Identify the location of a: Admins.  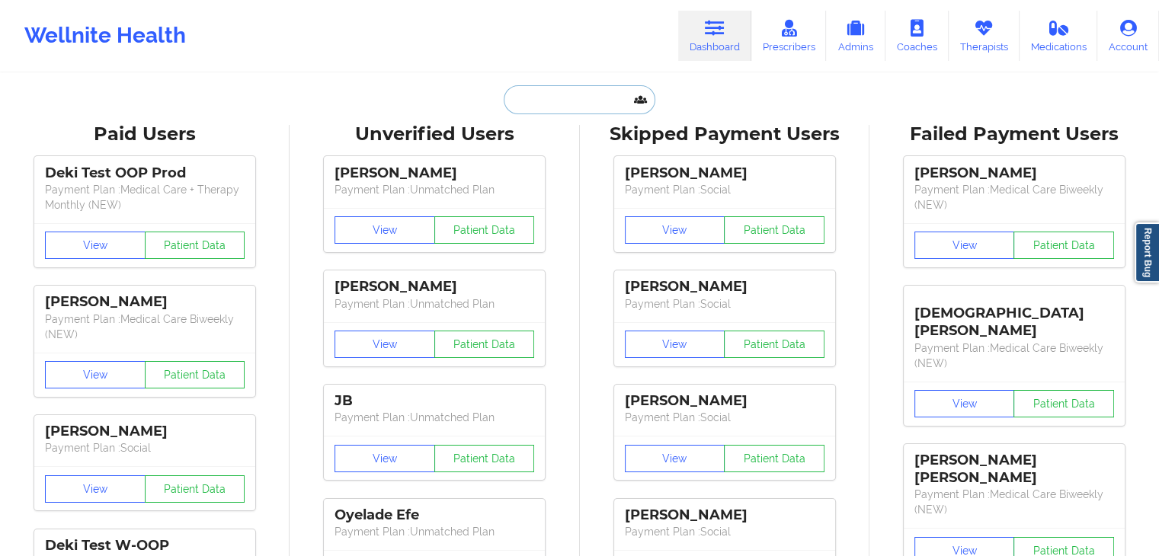
(855, 36).